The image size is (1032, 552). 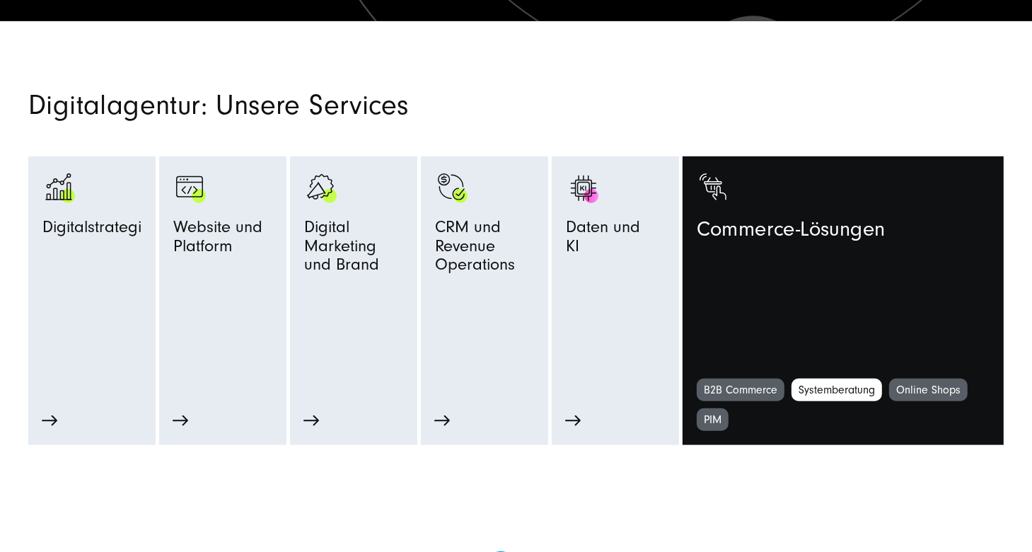 I want to click on h2: Digitalagentur: Unsere Services, so click(x=364, y=105).